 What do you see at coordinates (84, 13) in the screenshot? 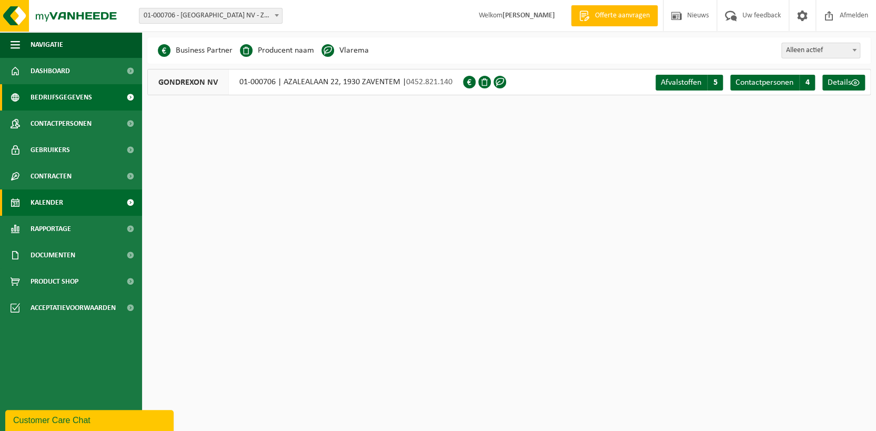
I see `div: Customer Care Chat` at bounding box center [84, 13].